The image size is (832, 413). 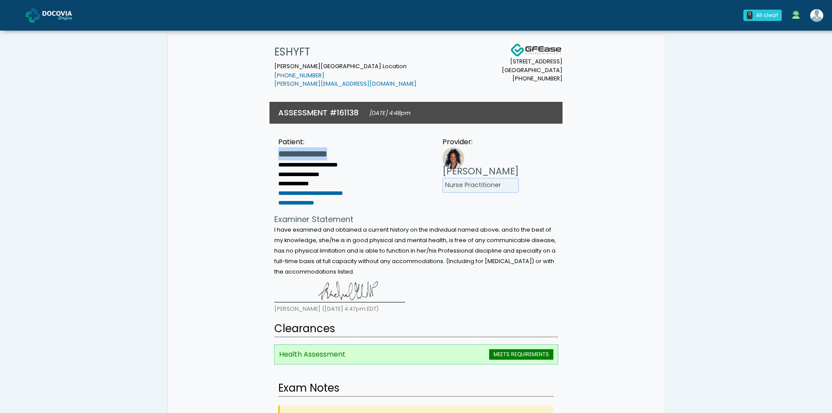 I want to click on button: Open LiveChat chat widget, so click(x=20, y=17).